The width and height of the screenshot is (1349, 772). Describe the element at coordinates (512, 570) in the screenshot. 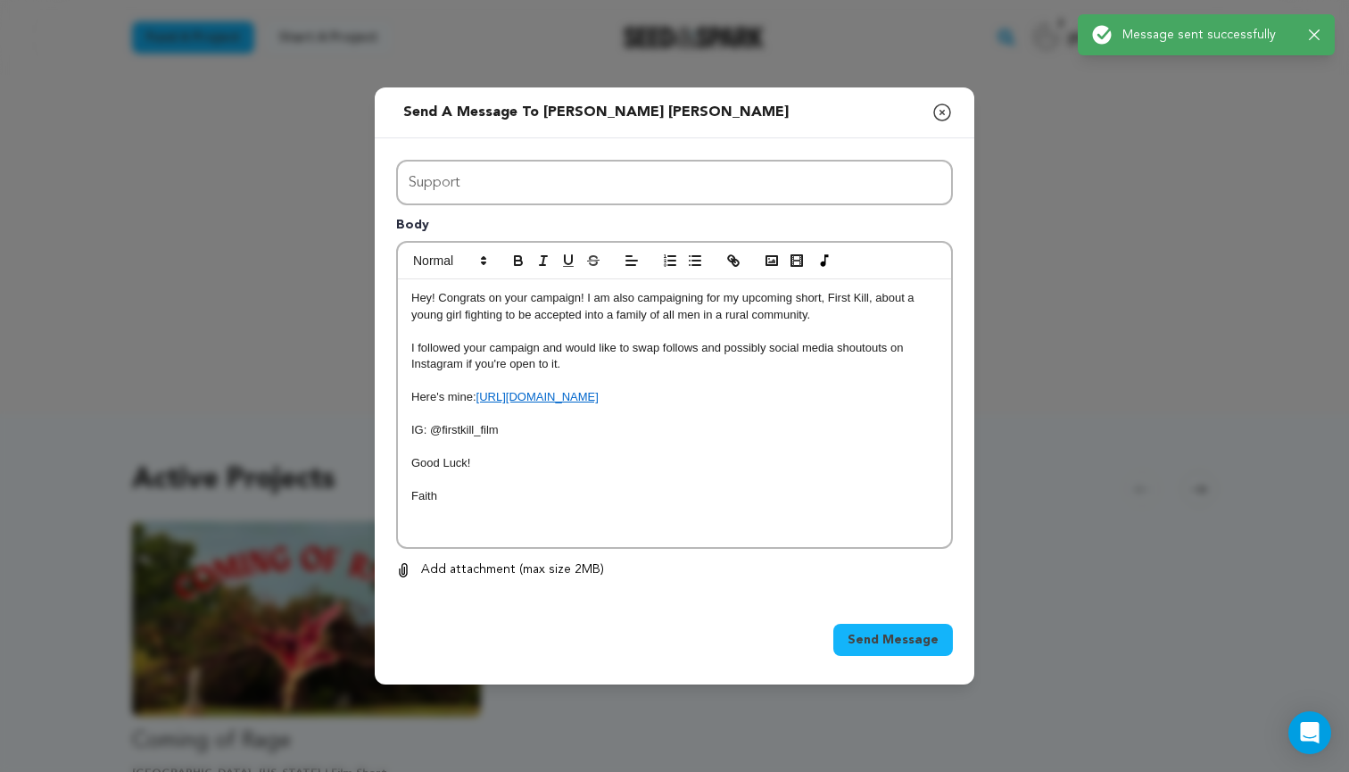

I see `p: Add attachment (max size 2MB)` at that location.